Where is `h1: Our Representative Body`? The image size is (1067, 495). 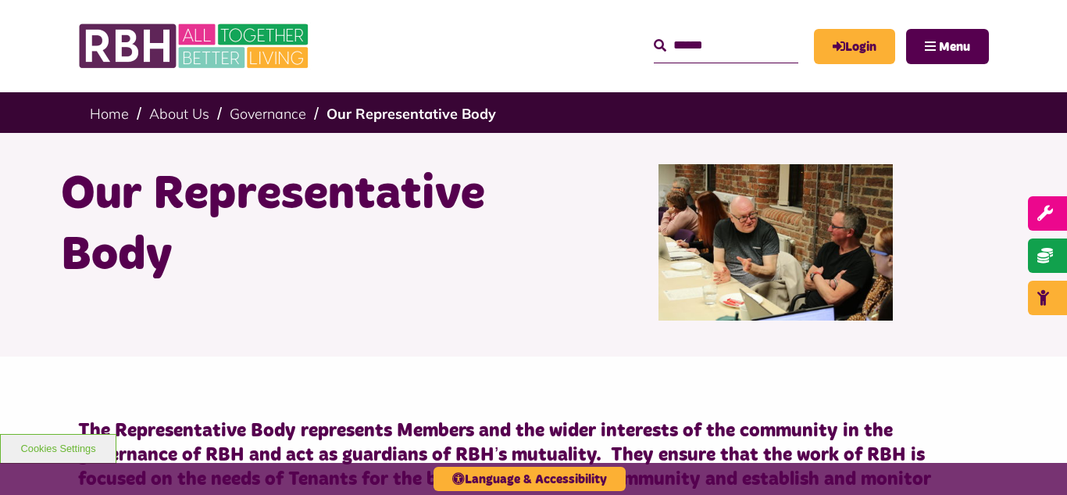 h1: Our Representative Body is located at coordinates (291, 225).